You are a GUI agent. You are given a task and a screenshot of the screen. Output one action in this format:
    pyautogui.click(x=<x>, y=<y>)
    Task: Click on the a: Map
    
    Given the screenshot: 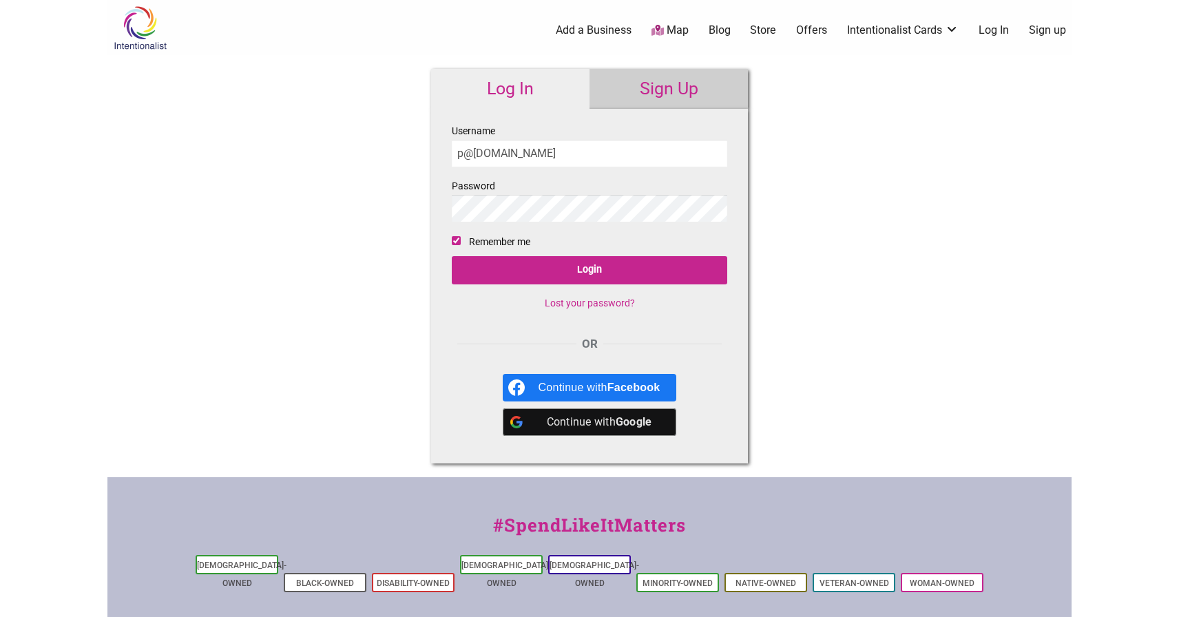 What is the action you would take?
    pyautogui.click(x=670, y=30)
    